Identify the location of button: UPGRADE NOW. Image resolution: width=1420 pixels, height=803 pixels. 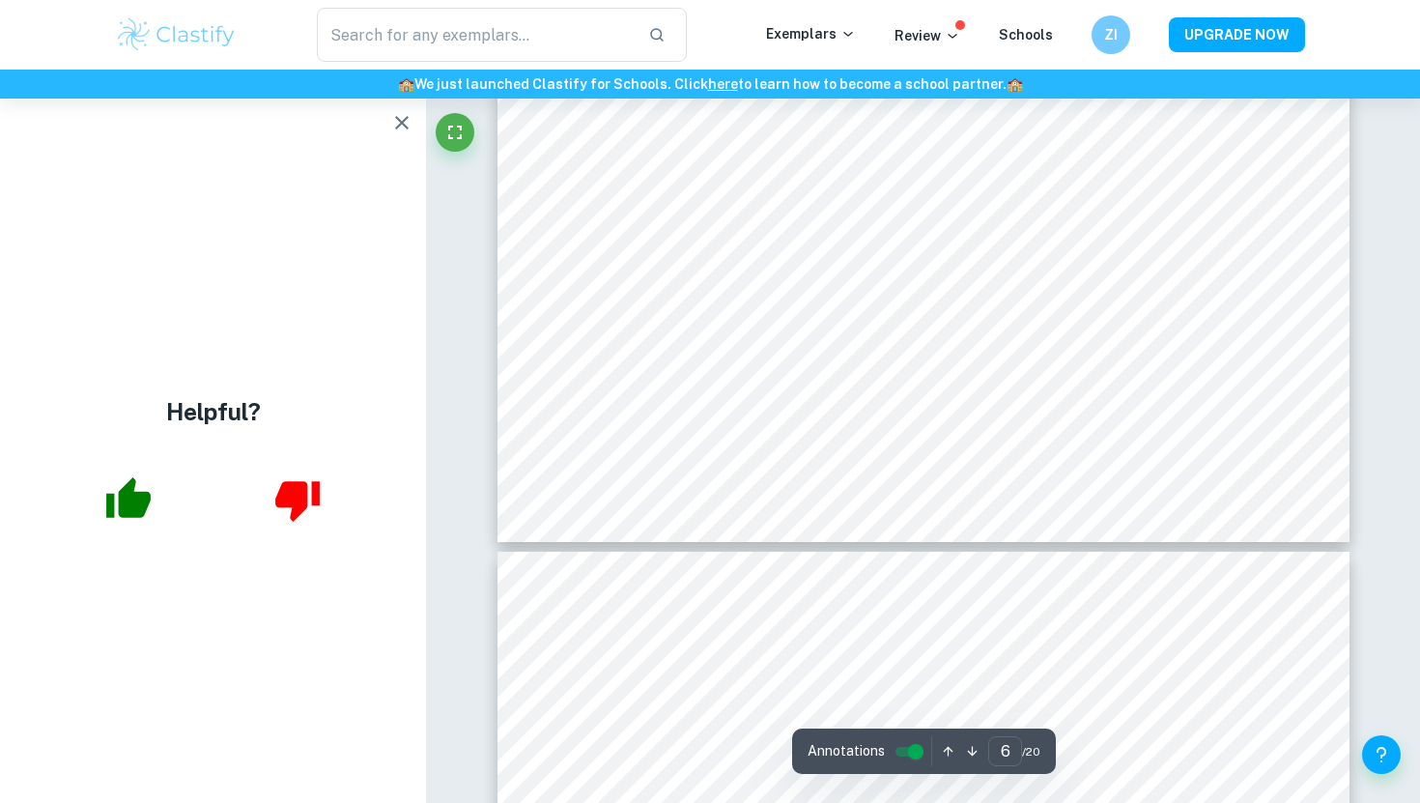
(1236, 35).